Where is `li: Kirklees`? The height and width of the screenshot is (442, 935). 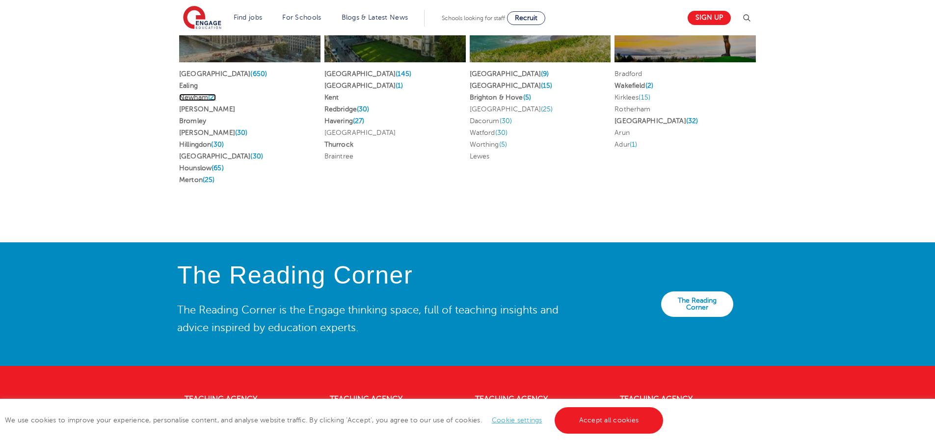 li: Kirklees is located at coordinates (686, 98).